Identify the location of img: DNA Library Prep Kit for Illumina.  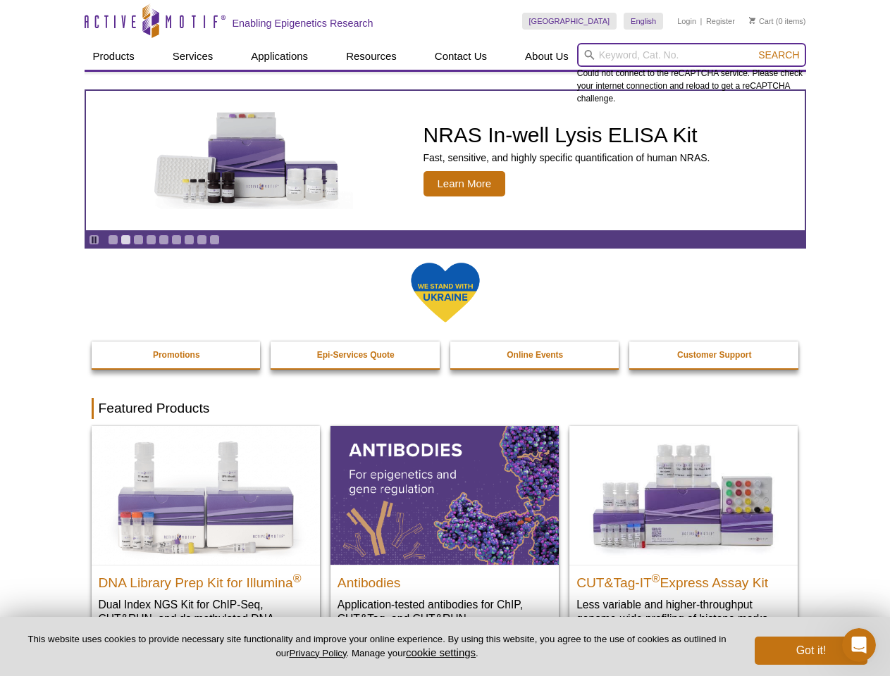
(206, 495).